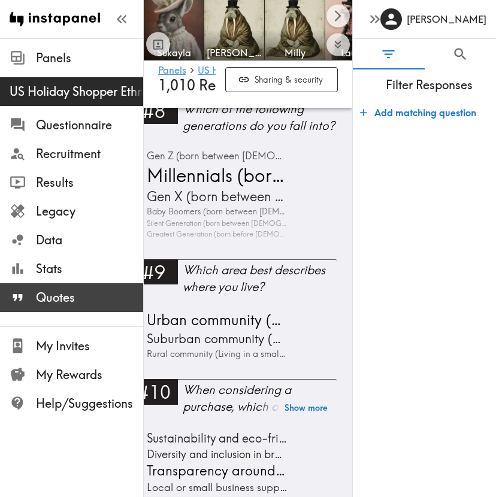 This screenshot has height=497, width=496. Describe the element at coordinates (76, 92) in the screenshot. I see `div: US Holiday Shopper Ethnography` at that location.